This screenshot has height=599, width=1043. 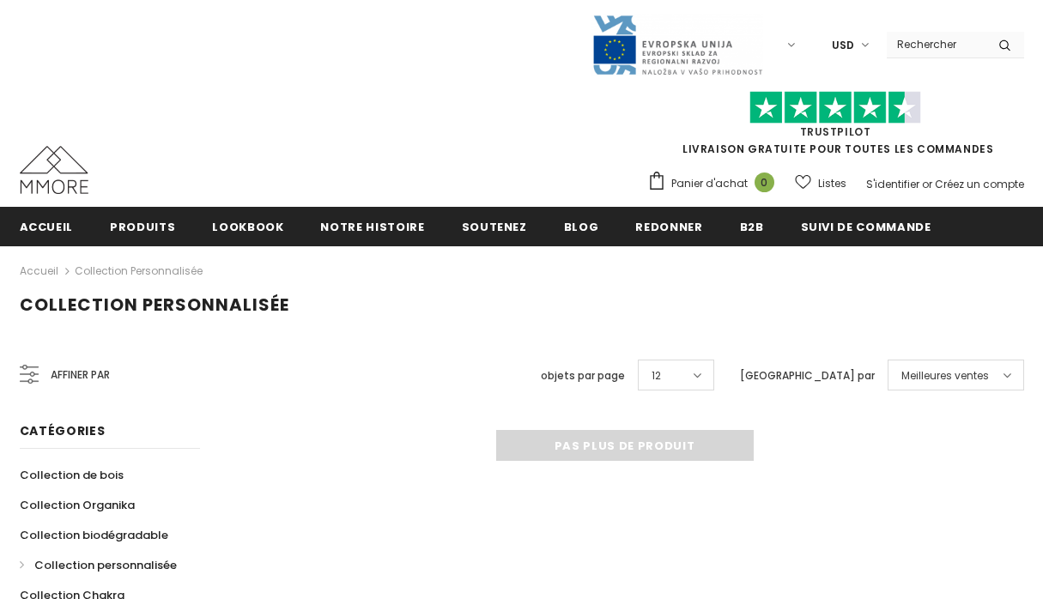 I want to click on a: Panier d'achat 0, so click(x=715, y=184).